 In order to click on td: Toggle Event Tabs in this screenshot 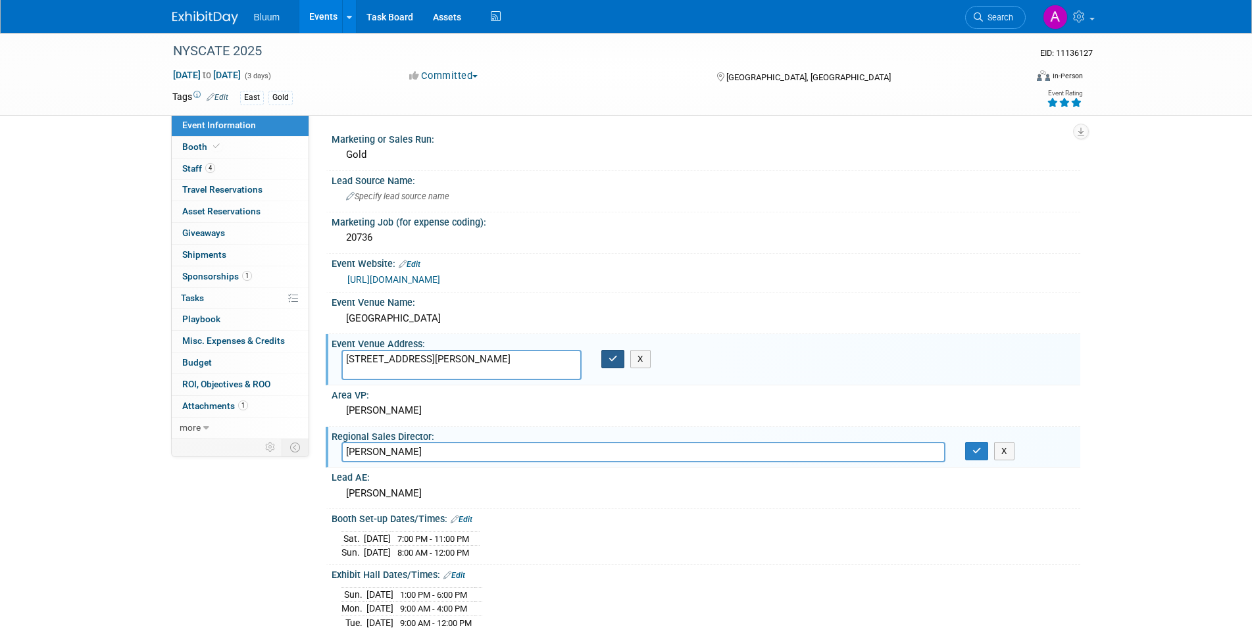, I will do `click(295, 447)`.